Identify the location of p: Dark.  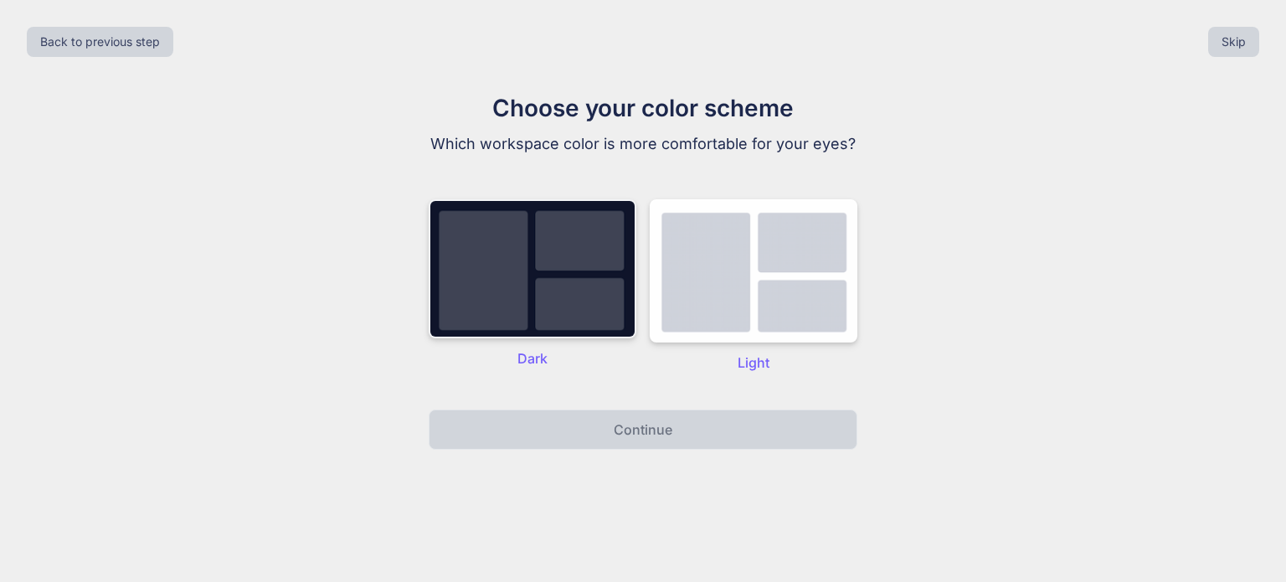
(533, 358).